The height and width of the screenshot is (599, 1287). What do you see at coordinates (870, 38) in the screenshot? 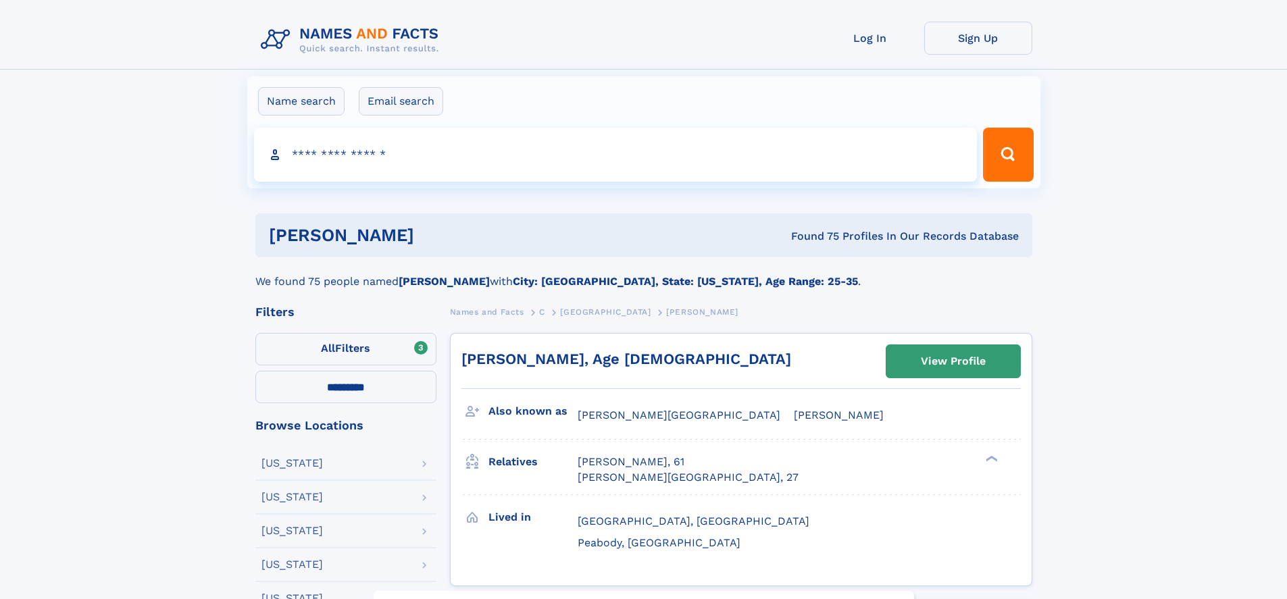
I see `a: Log In` at bounding box center [870, 38].